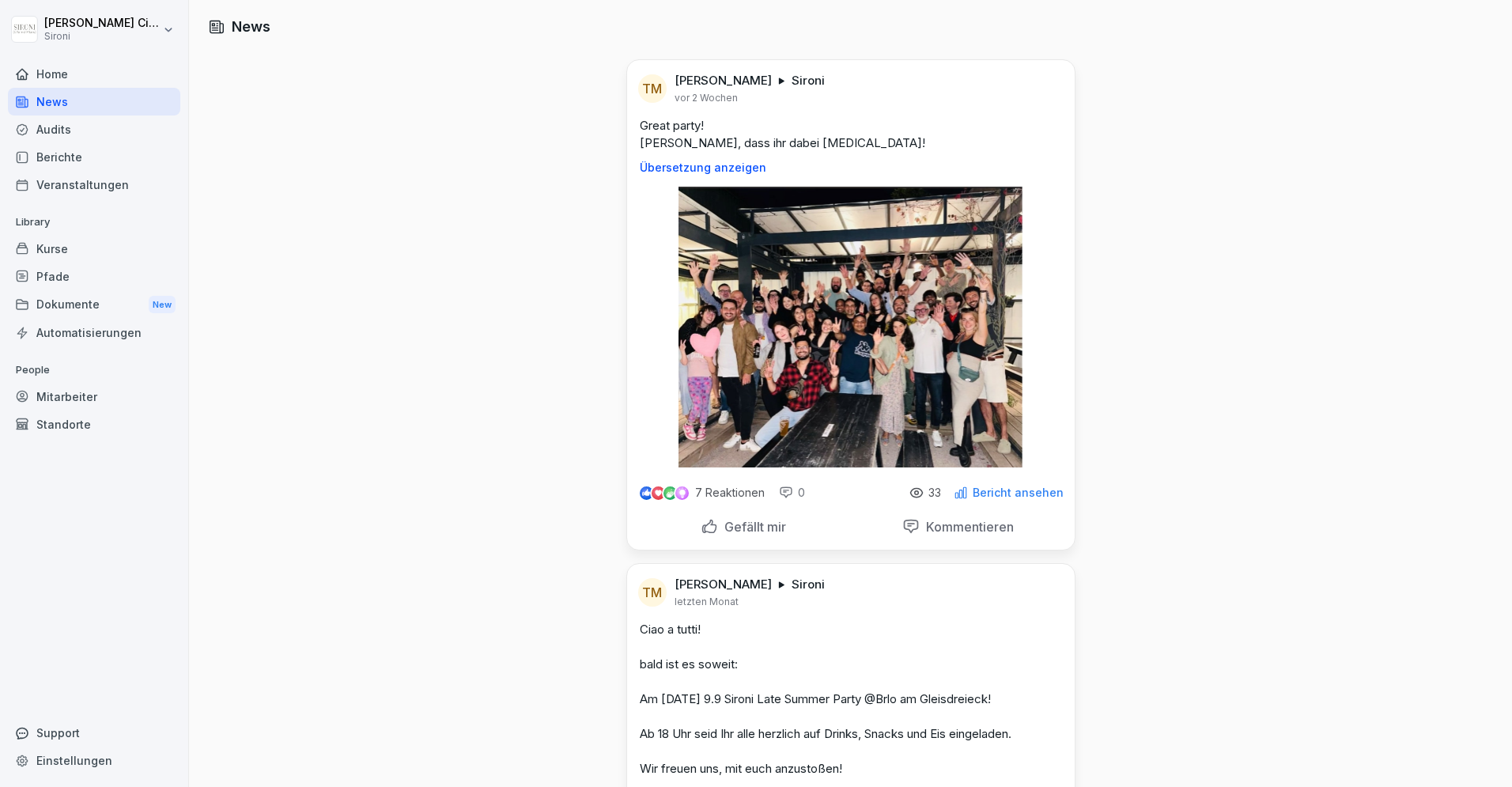 This screenshot has height=787, width=1512. I want to click on div: Automatisierungen, so click(94, 332).